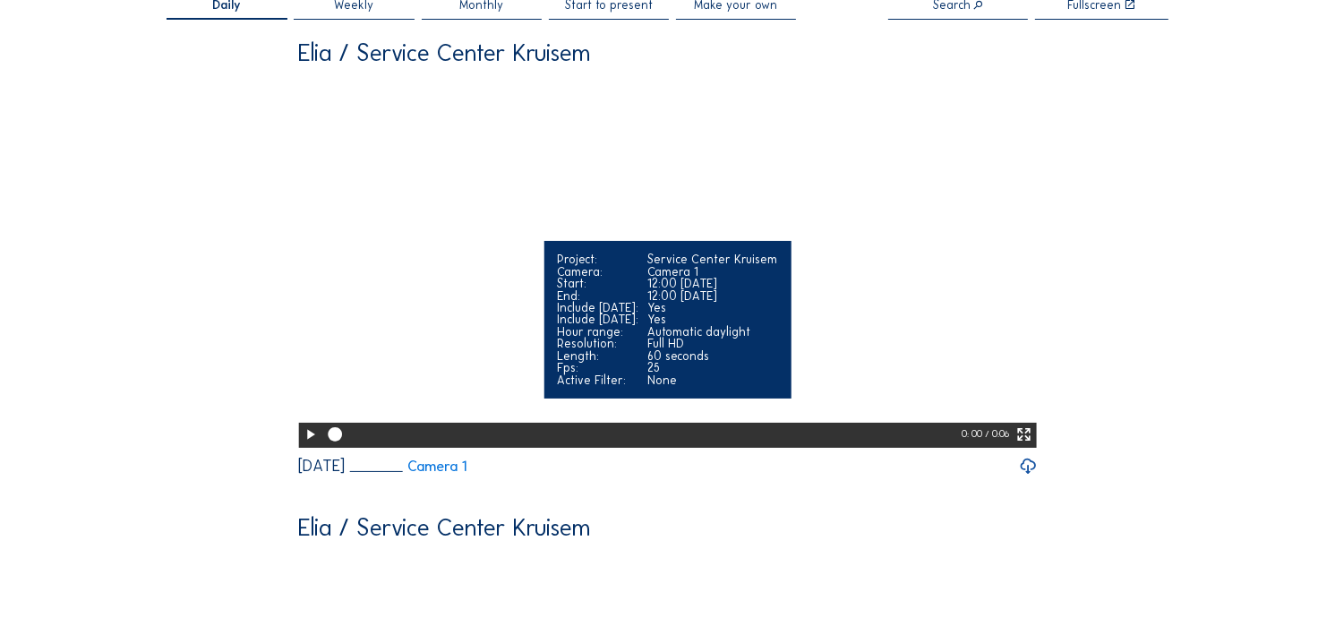 The image size is (1335, 618). I want to click on div: Camera:, so click(597, 271).